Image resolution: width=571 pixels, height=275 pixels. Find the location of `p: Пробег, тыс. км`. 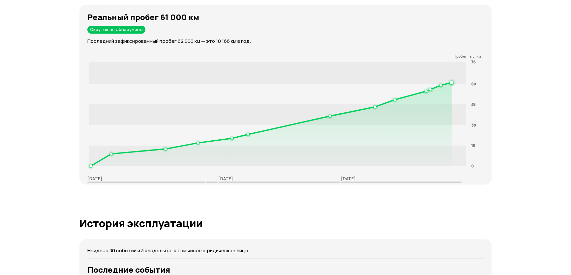

p: Пробег, тыс. км is located at coordinates (284, 56).